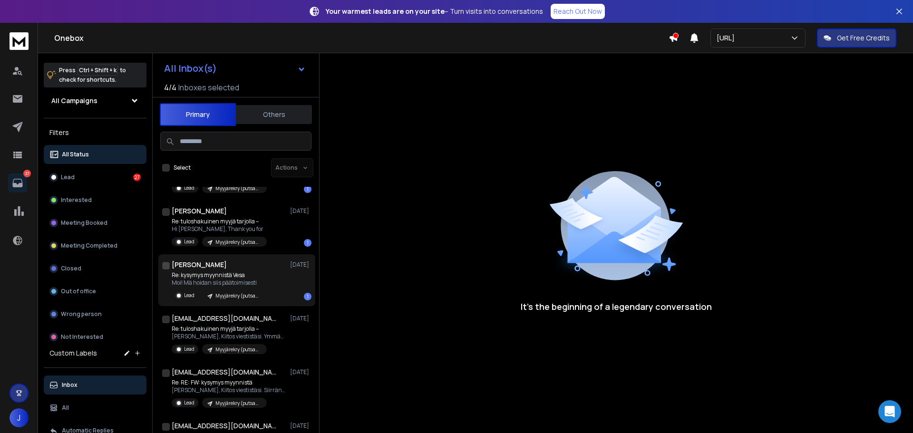 Image resolution: width=913 pixels, height=433 pixels. What do you see at coordinates (434, 11) in the screenshot?
I see `p: – Turn visits into conversations` at bounding box center [434, 11].